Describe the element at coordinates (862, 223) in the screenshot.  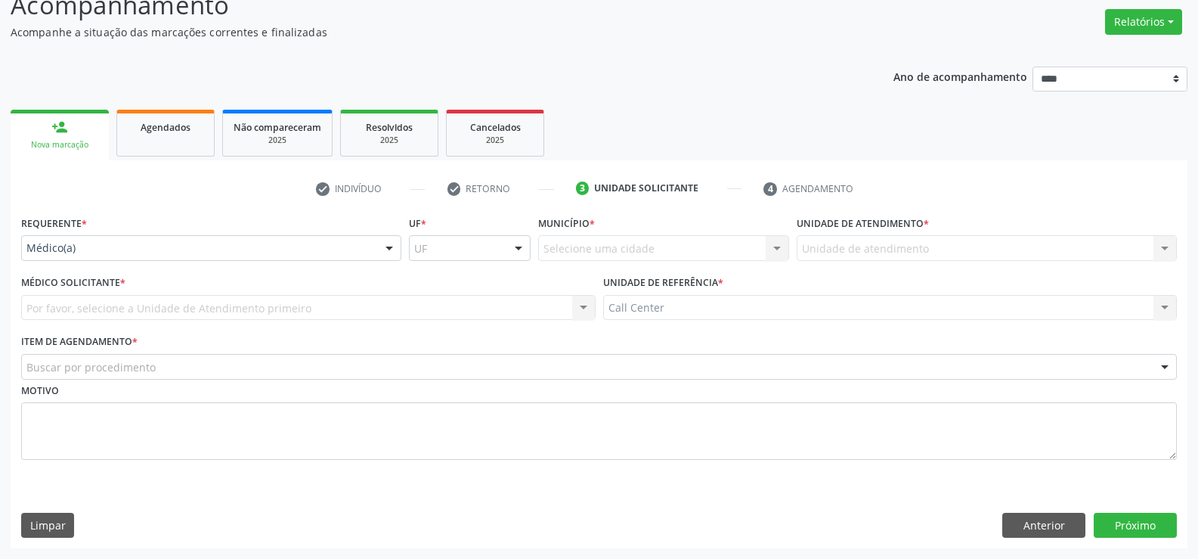
I see `label: Unidade de atendimento` at that location.